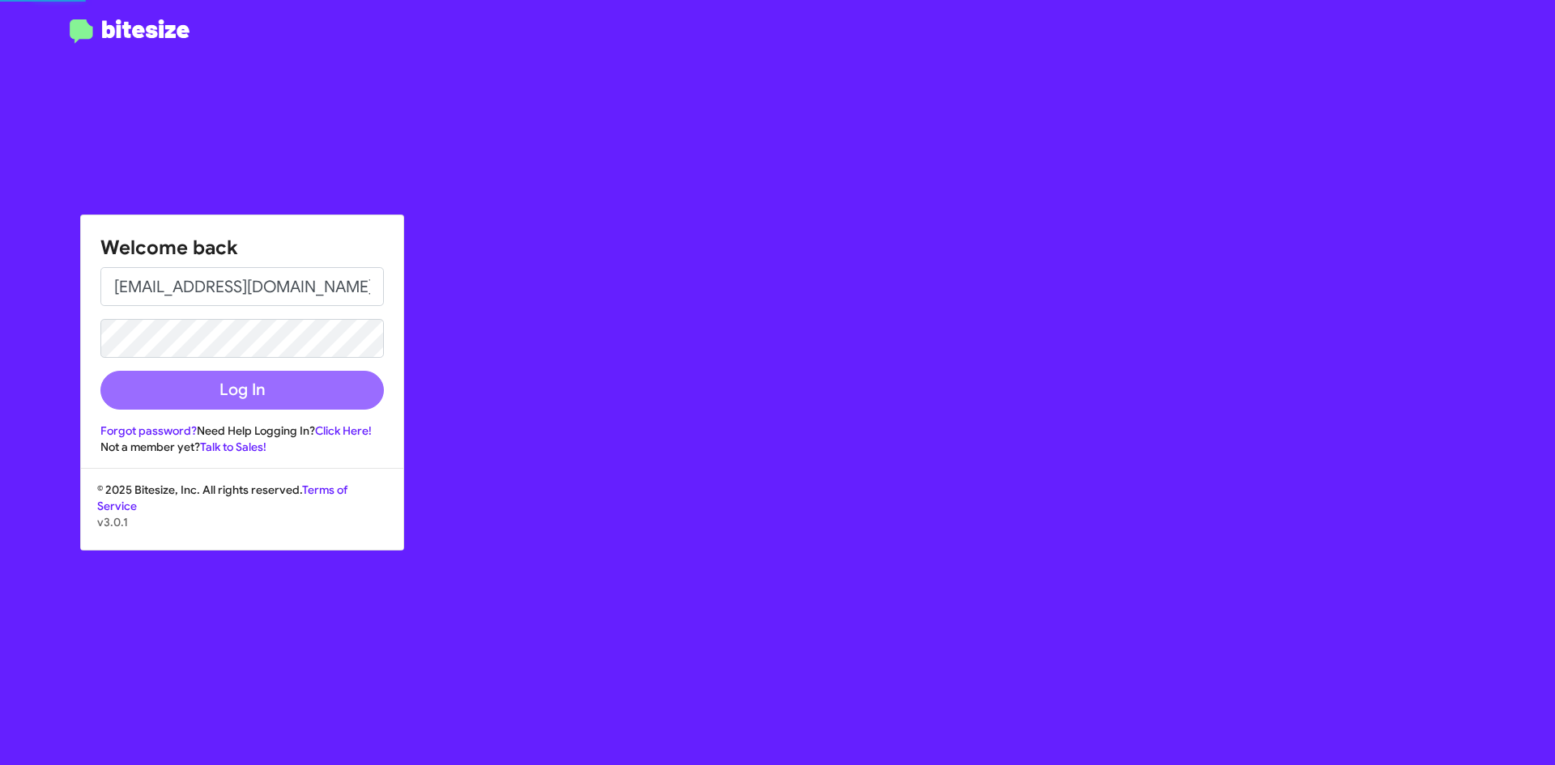 This screenshot has height=765, width=1555. I want to click on div: Not a member yet?, so click(242, 447).